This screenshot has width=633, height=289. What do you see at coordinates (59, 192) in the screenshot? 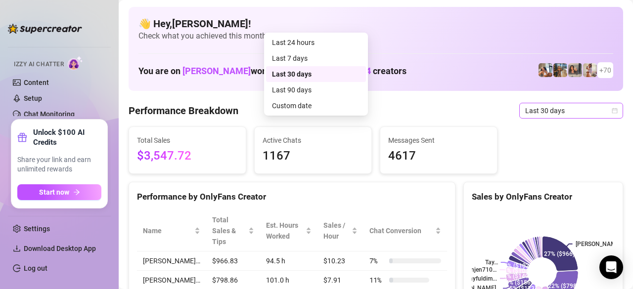
I see `button: Start nowarrow-right` at bounding box center [59, 192].